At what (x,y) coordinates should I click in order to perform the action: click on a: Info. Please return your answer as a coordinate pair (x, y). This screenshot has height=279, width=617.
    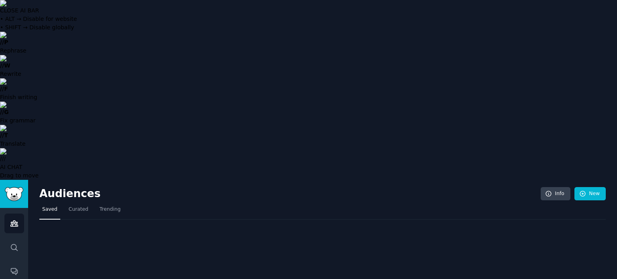
    Looking at the image, I should click on (555, 194).